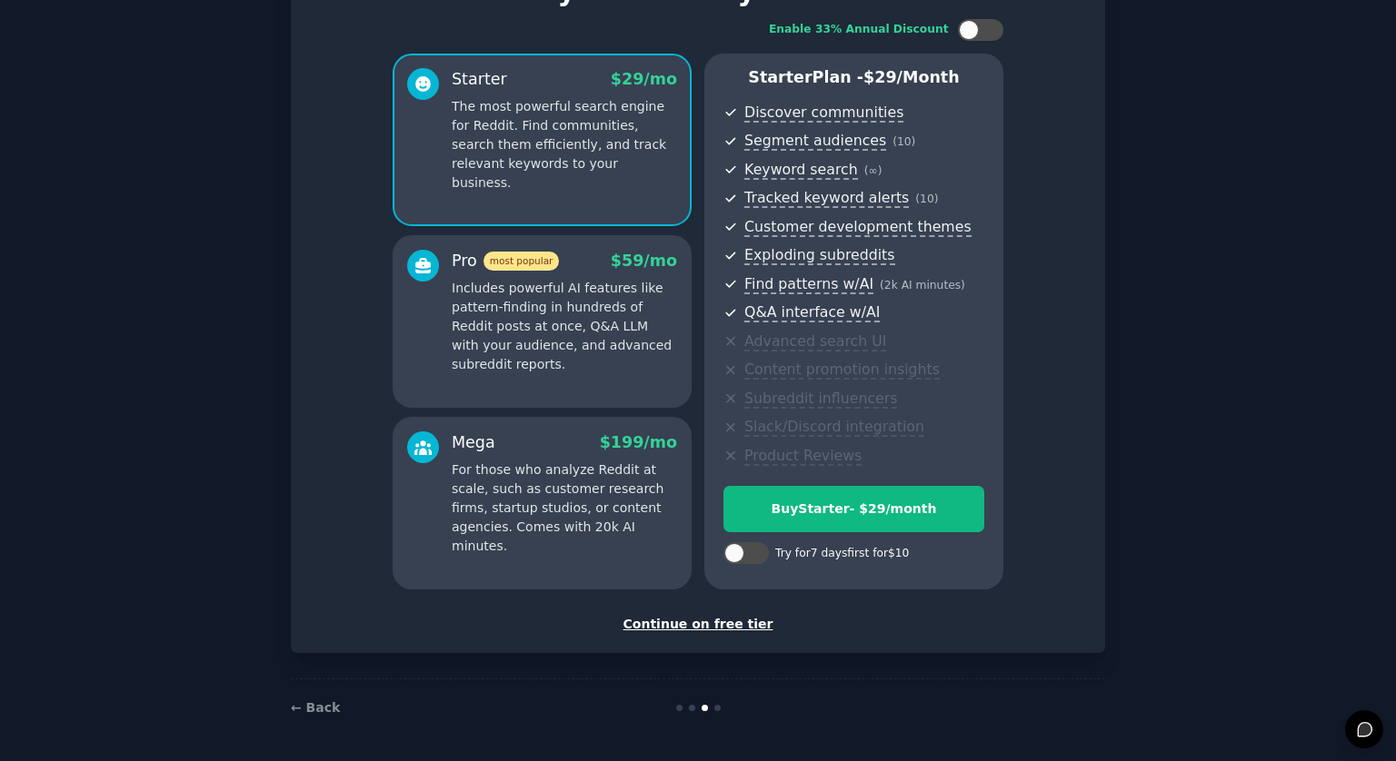 The image size is (1396, 761). Describe the element at coordinates (698, 624) in the screenshot. I see `div: Continue on free tier` at that location.